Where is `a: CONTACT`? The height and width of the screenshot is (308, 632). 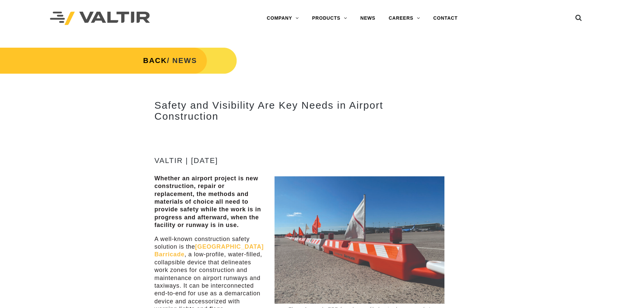 a: CONTACT is located at coordinates (445, 18).